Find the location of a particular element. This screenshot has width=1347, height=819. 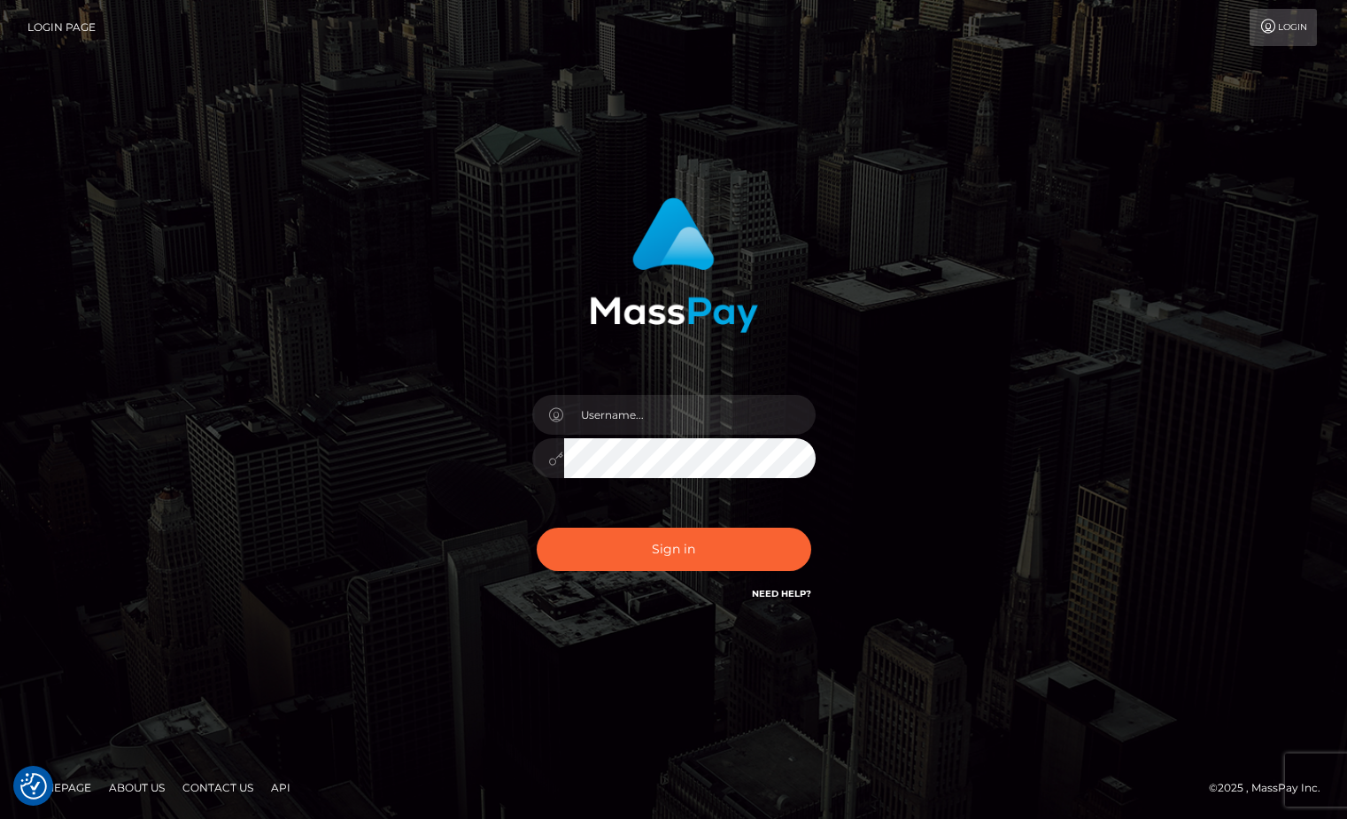

input: Username... is located at coordinates (690, 414).